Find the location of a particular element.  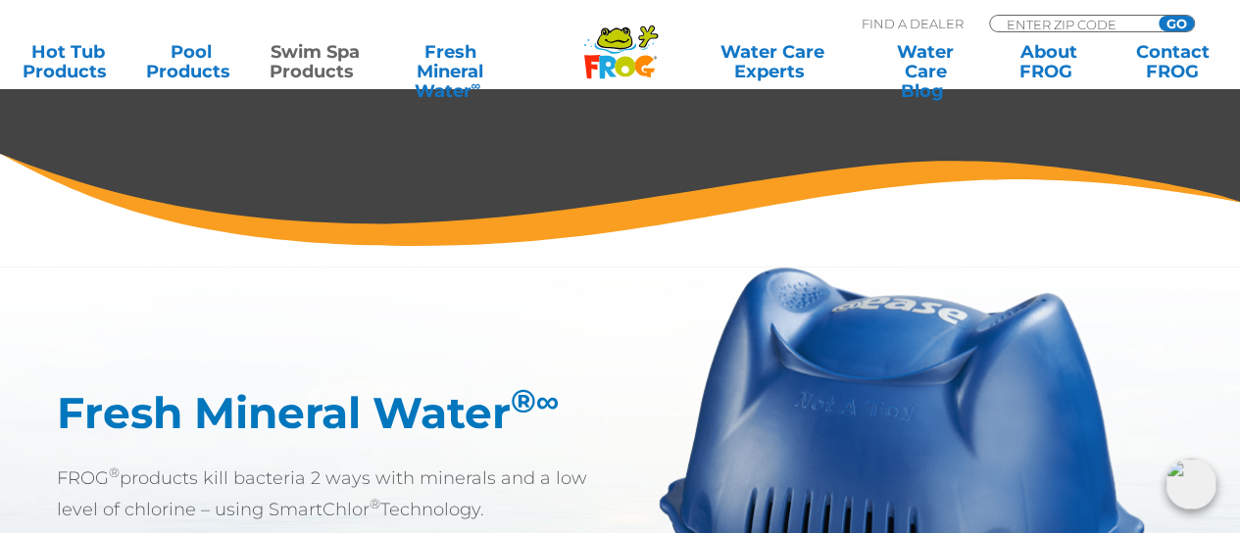

input: Zip Code Form is located at coordinates (1071, 24).